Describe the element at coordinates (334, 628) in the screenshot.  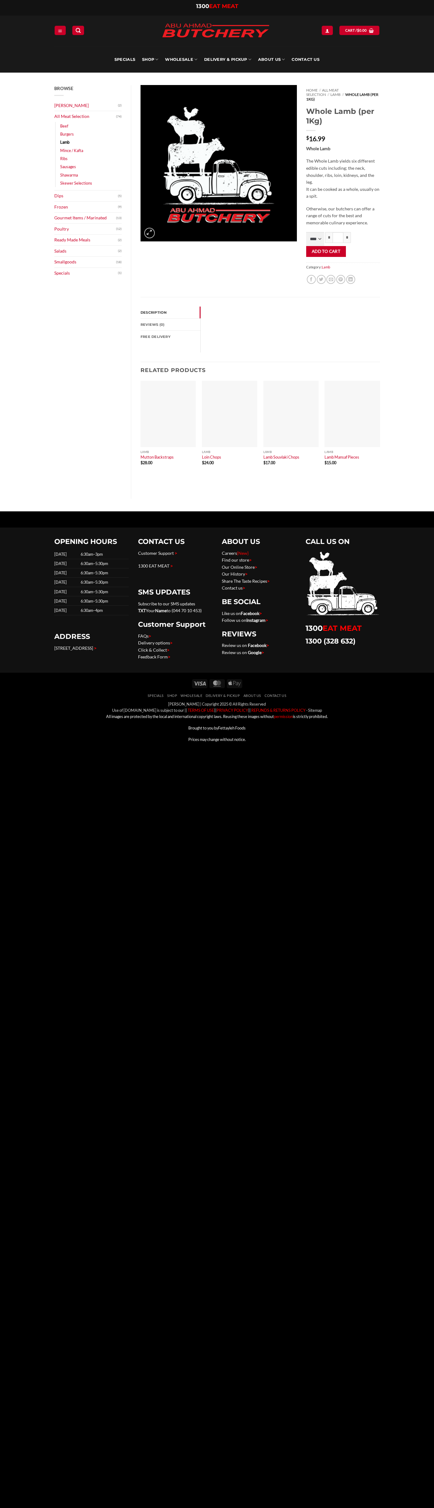
I see `a: 1300EAT MEAT` at that location.